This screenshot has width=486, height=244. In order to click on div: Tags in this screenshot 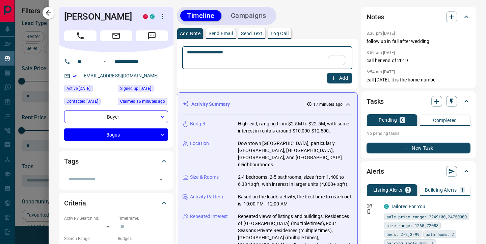, I will do `click(116, 161)`.